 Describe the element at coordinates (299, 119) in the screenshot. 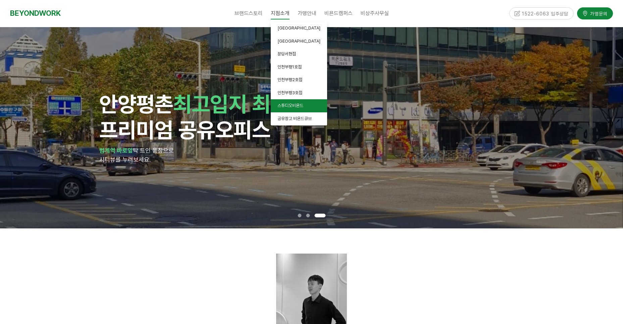

I see `a: 공유창고 비욘드큐브` at that location.